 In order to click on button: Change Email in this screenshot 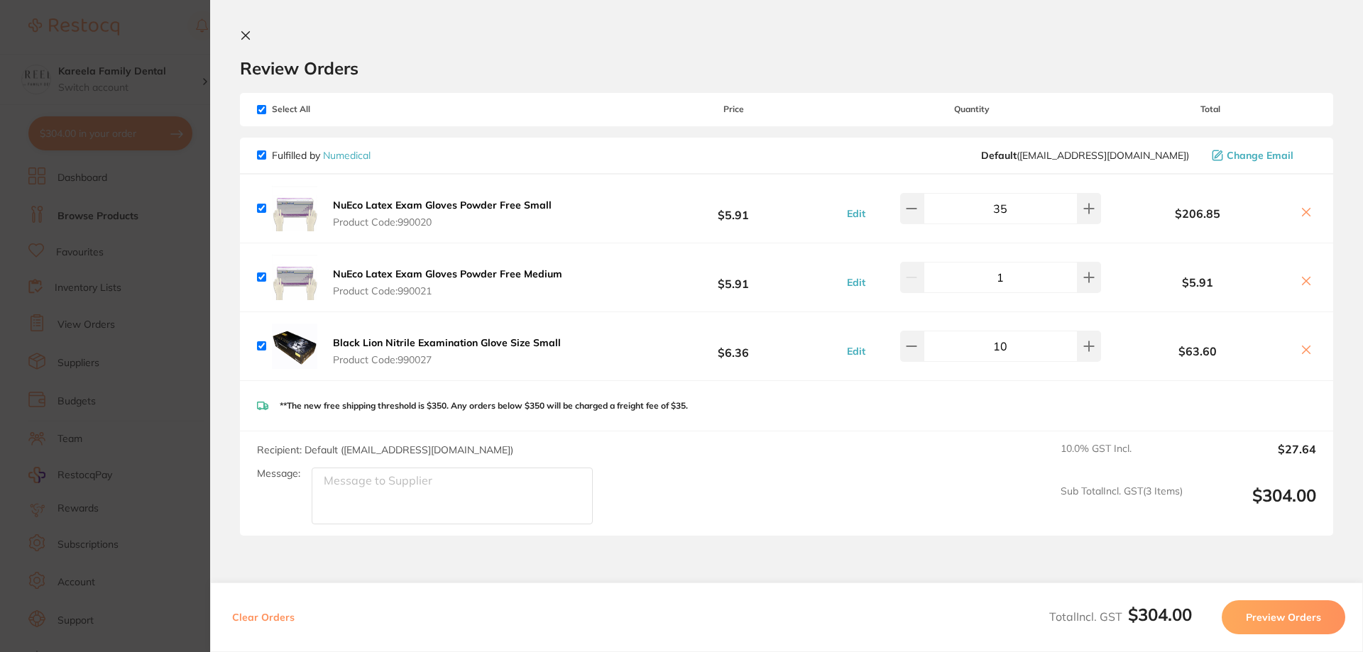, I will do `click(1261, 155)`.